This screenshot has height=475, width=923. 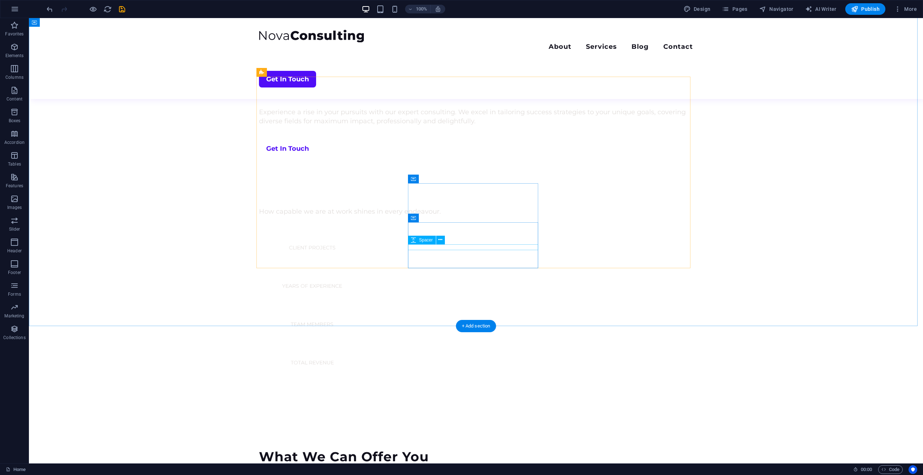 I want to click on button: AI Writer, so click(x=821, y=9).